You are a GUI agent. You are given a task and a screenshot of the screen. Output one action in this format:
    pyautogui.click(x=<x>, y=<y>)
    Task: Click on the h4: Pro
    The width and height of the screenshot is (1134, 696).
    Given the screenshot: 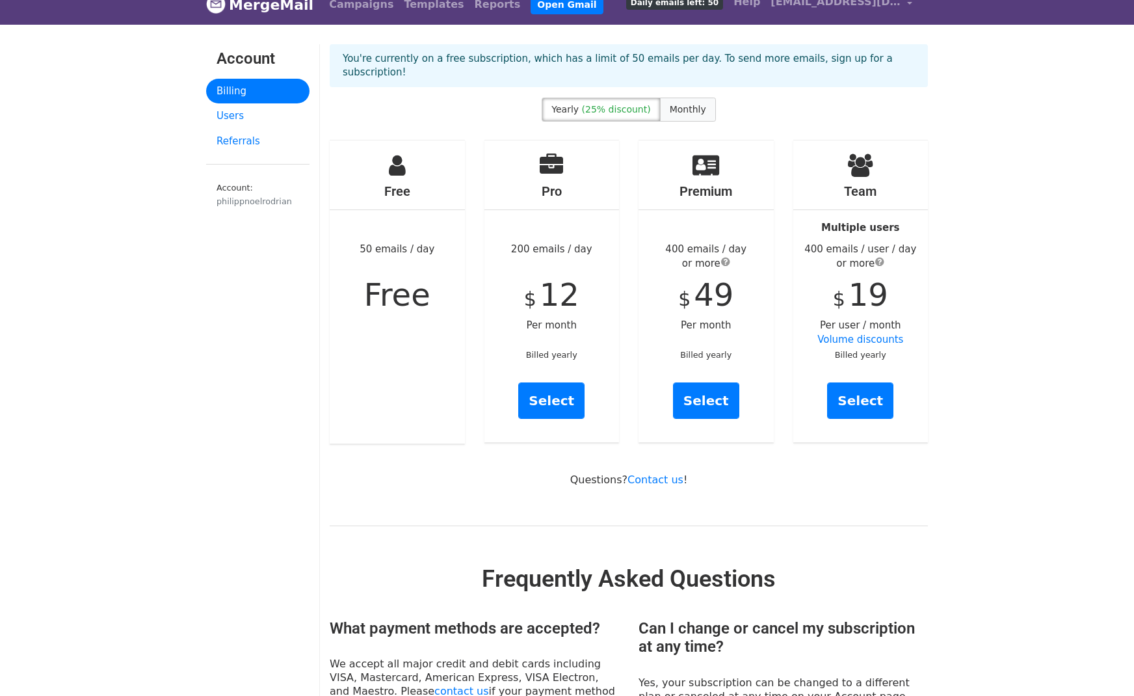 What is the action you would take?
    pyautogui.click(x=552, y=191)
    